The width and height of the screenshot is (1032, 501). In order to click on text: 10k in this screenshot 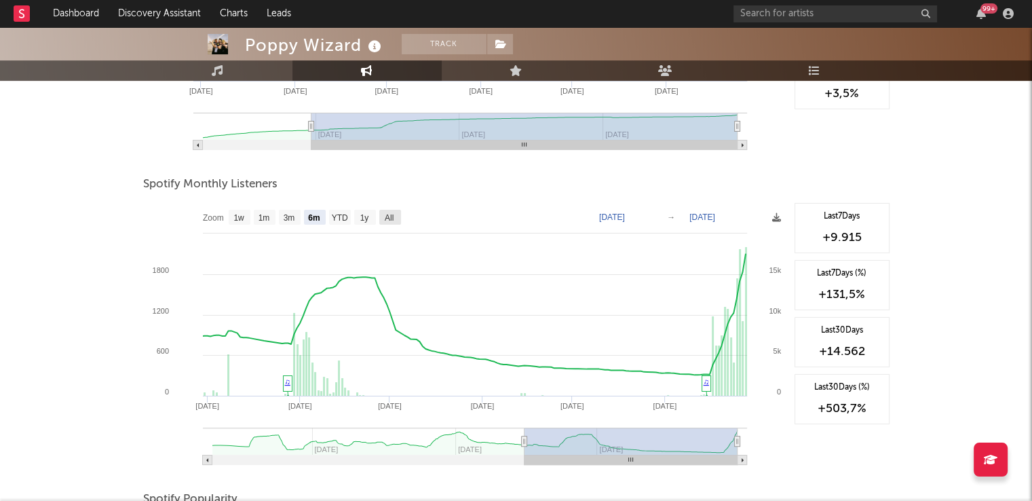, I will do `click(775, 311)`.